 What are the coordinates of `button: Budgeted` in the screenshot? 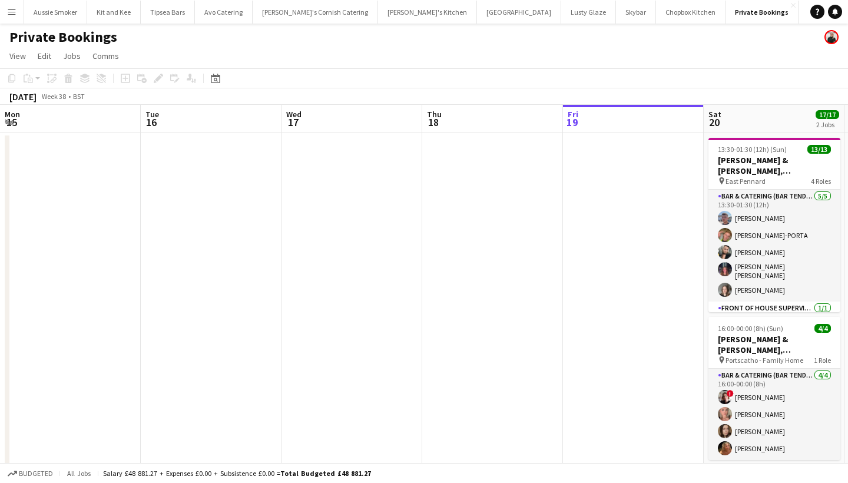 It's located at (30, 474).